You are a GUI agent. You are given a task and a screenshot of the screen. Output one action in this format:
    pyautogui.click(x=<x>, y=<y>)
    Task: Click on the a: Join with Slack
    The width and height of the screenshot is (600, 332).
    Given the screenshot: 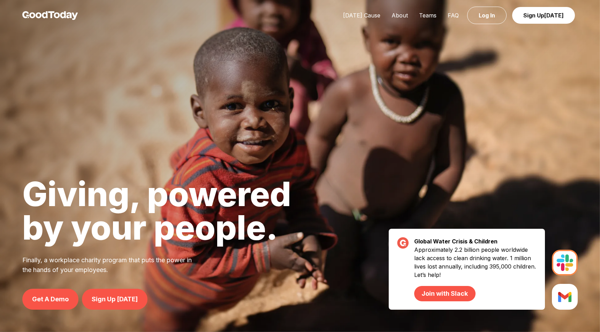 What is the action you would take?
    pyautogui.click(x=445, y=294)
    